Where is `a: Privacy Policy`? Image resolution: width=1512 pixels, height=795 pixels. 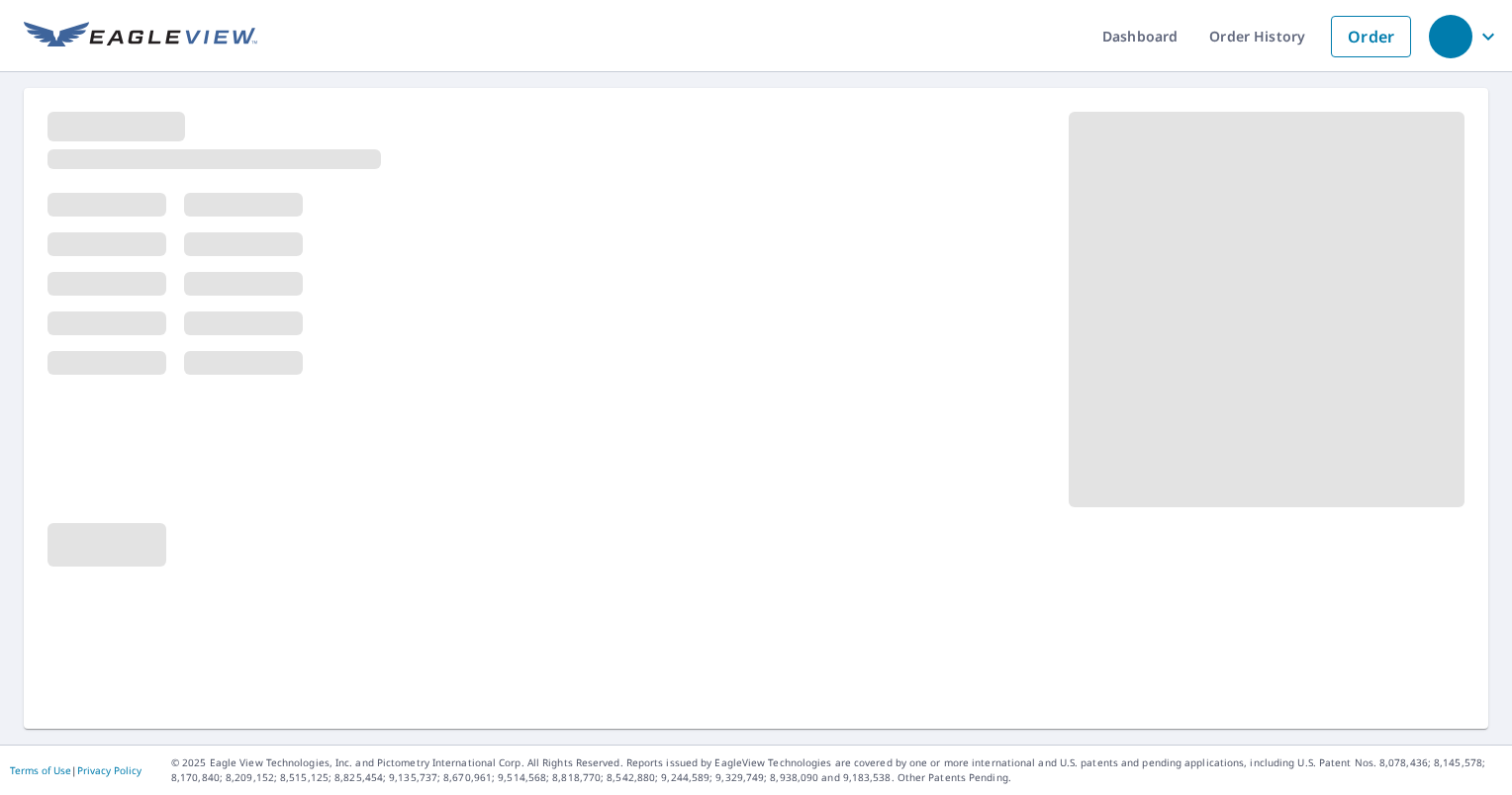
a: Privacy Policy is located at coordinates (109, 771).